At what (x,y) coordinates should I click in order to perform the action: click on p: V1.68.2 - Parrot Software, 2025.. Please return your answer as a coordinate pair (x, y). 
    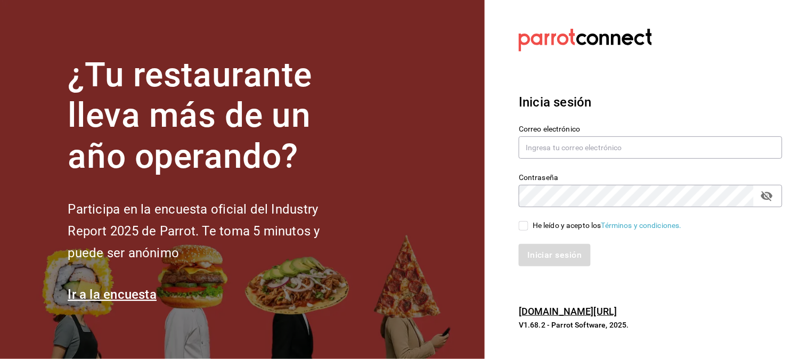
    Looking at the image, I should click on (650, 325).